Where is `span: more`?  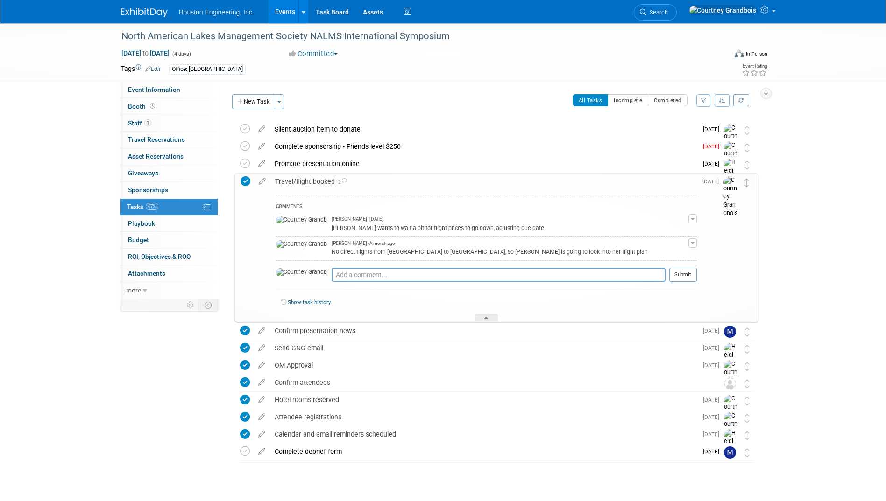 span: more is located at coordinates (134, 290).